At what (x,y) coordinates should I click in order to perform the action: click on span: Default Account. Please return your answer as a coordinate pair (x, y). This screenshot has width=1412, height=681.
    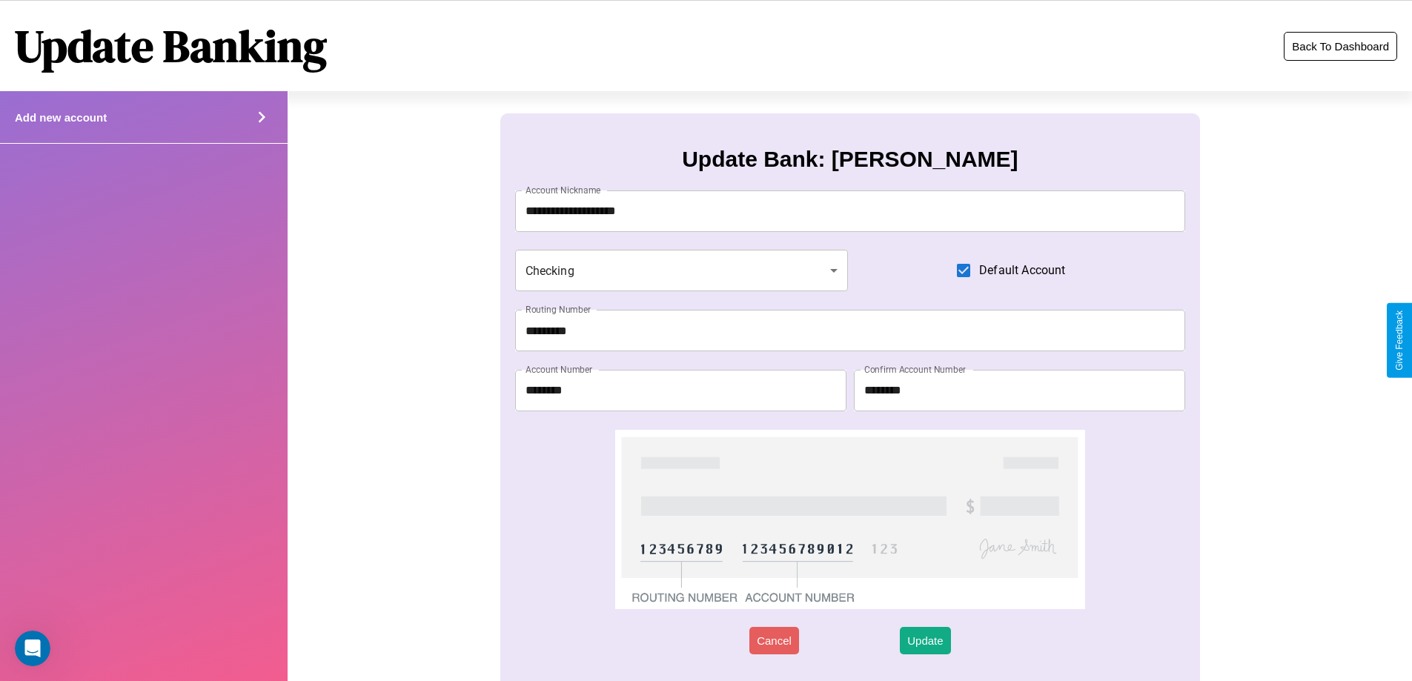
    Looking at the image, I should click on (1022, 271).